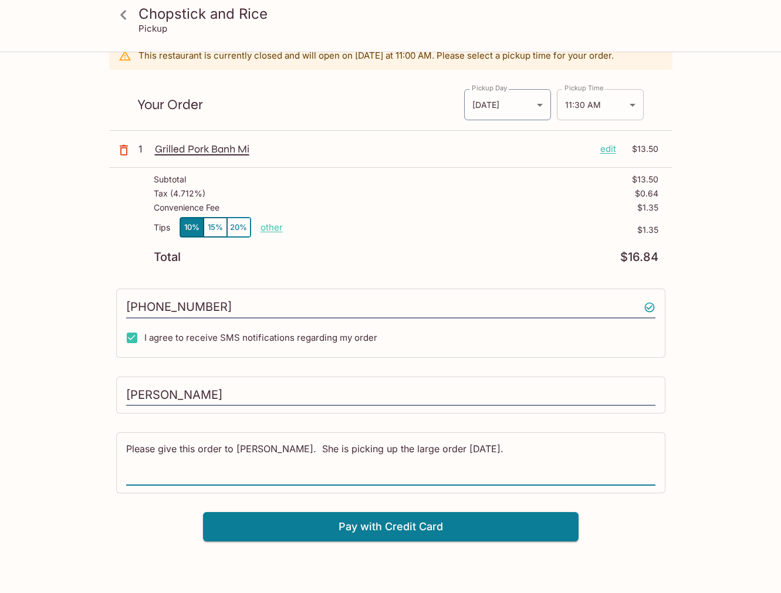 This screenshot has height=593, width=781. I want to click on button: Pay with Credit Card, so click(391, 527).